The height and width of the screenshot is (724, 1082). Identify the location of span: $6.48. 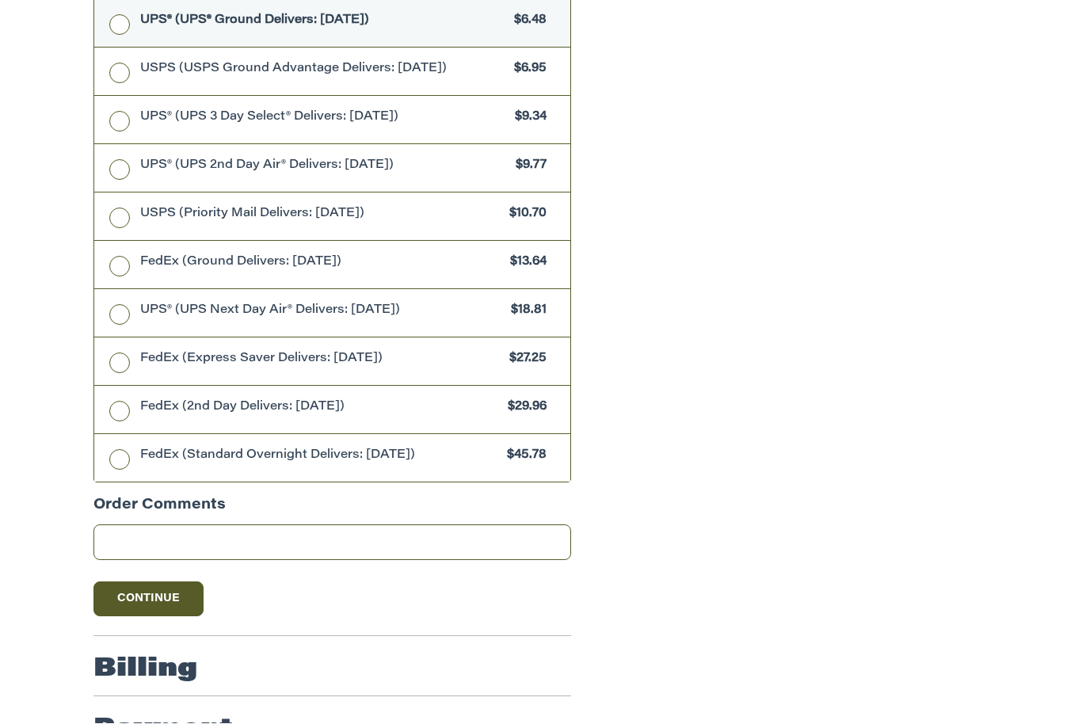
(527, 21).